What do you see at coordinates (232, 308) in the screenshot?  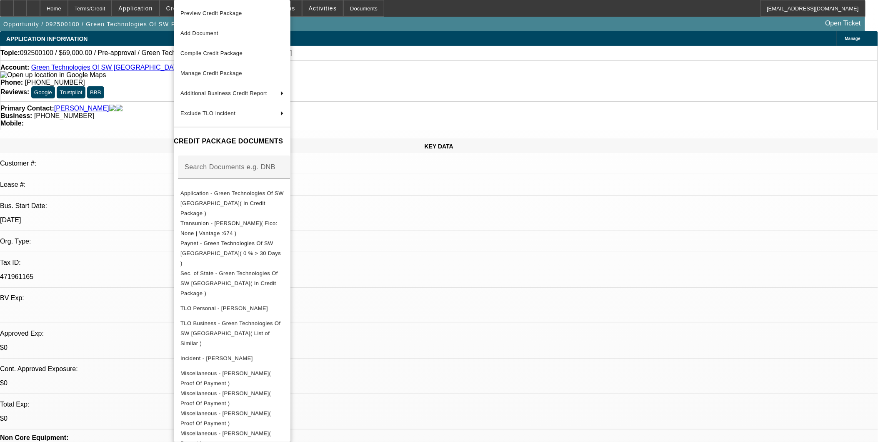 I see `button: TLO Personal - Taylor, Christopher` at bounding box center [232, 308].